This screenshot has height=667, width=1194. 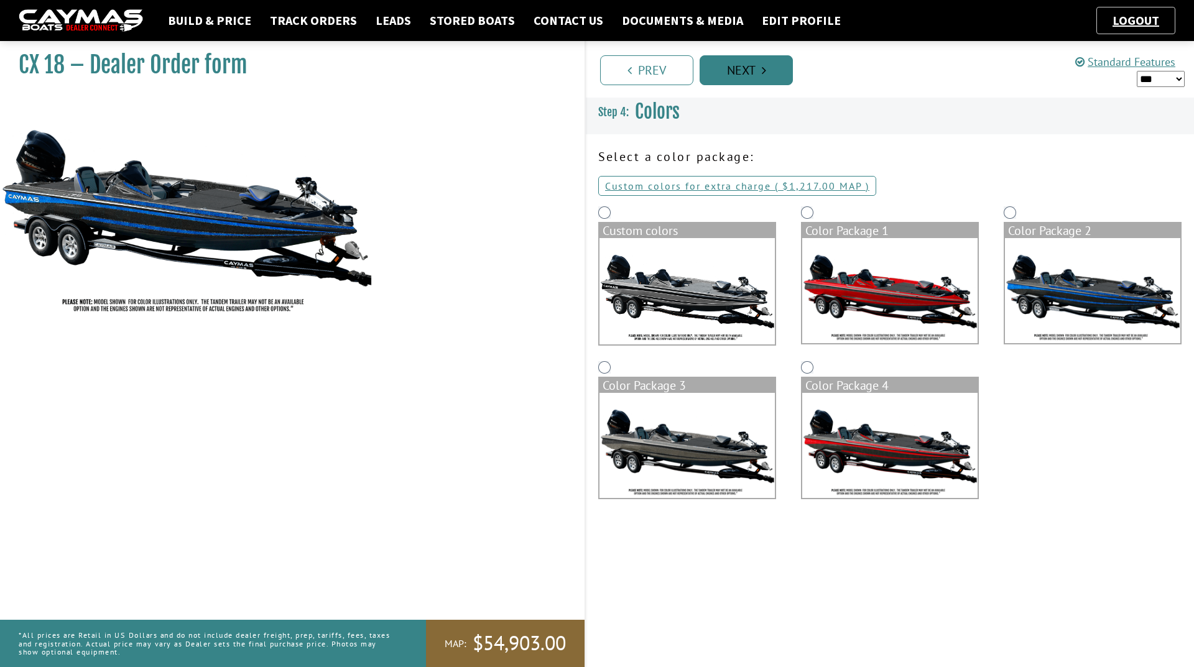 I want to click on div: Color Package 1, so click(x=890, y=231).